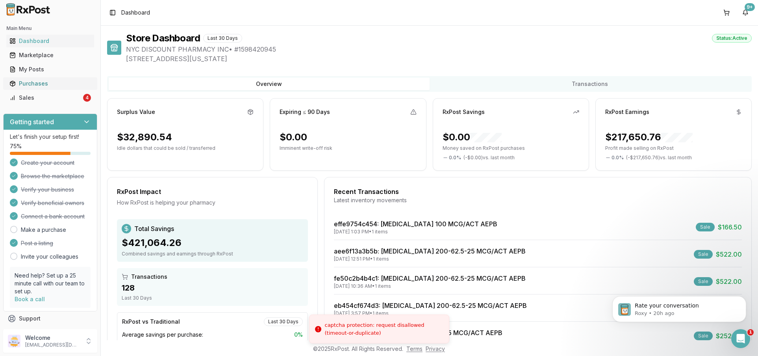  Describe the element at coordinates (50, 69) in the screenshot. I see `a: My Posts` at that location.